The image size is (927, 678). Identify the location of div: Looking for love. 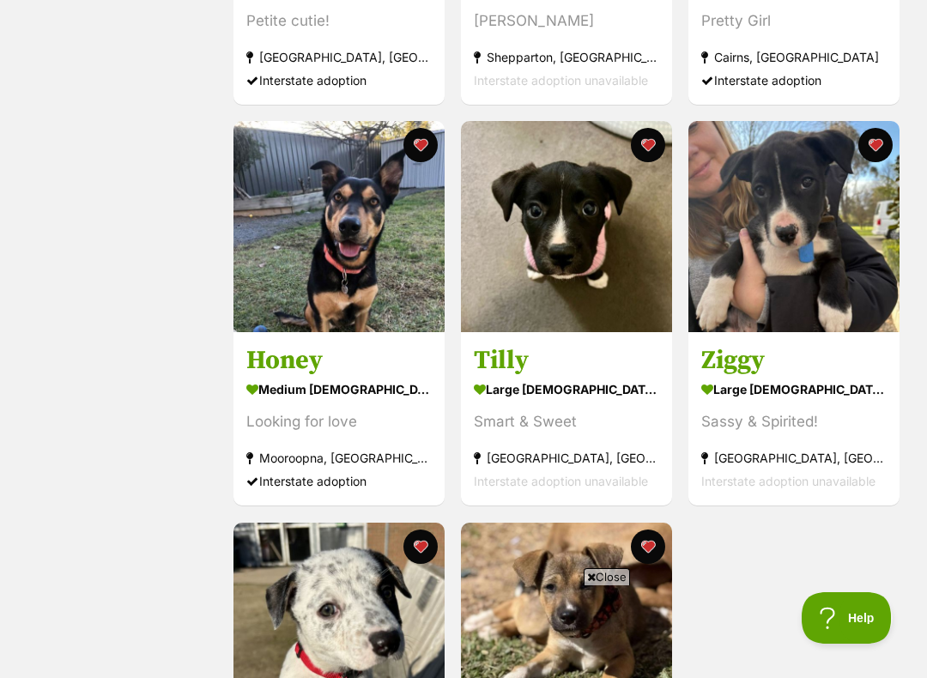
(339, 422).